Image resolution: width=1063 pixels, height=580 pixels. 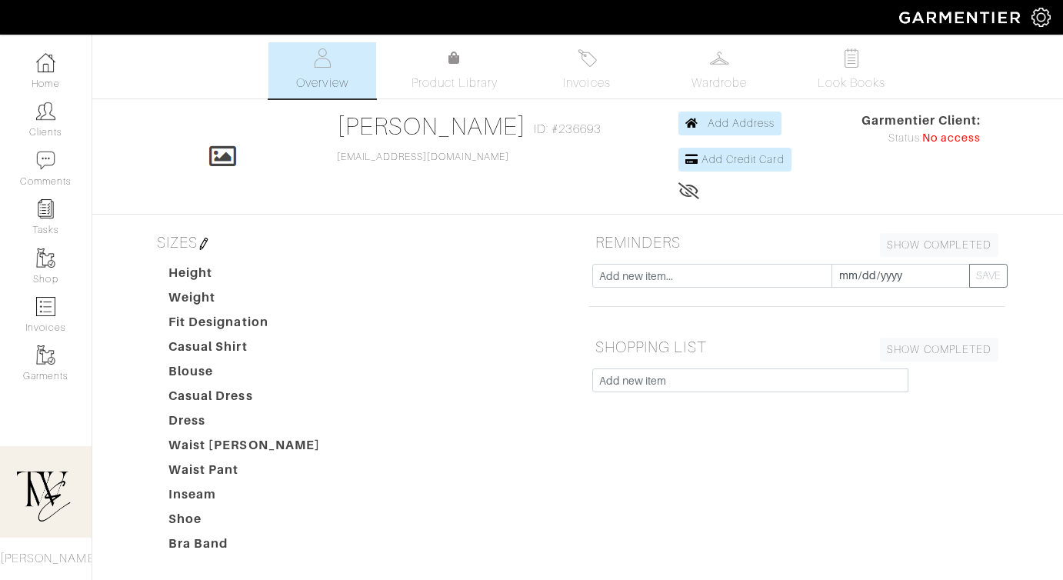 I want to click on a: Product Library, so click(x=455, y=71).